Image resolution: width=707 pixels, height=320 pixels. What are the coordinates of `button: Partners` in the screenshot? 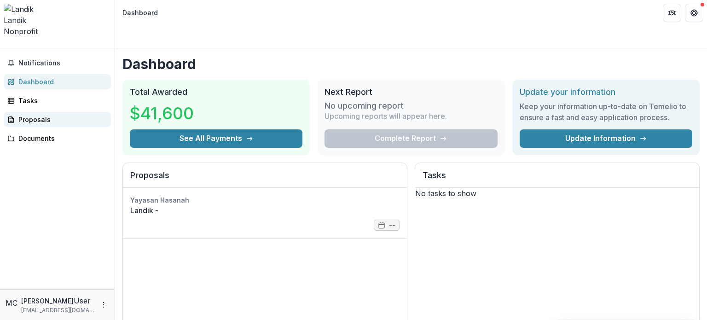 It's located at (672, 13).